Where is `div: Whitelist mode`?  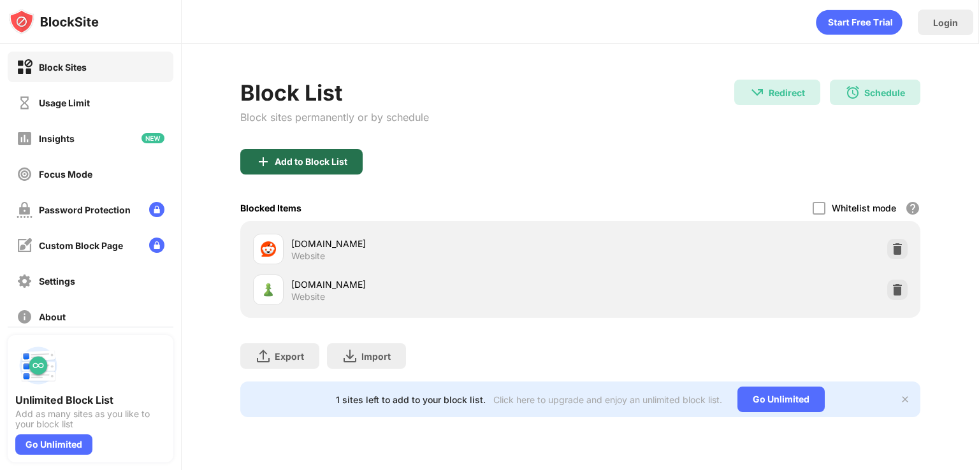 div: Whitelist mode is located at coordinates (863, 208).